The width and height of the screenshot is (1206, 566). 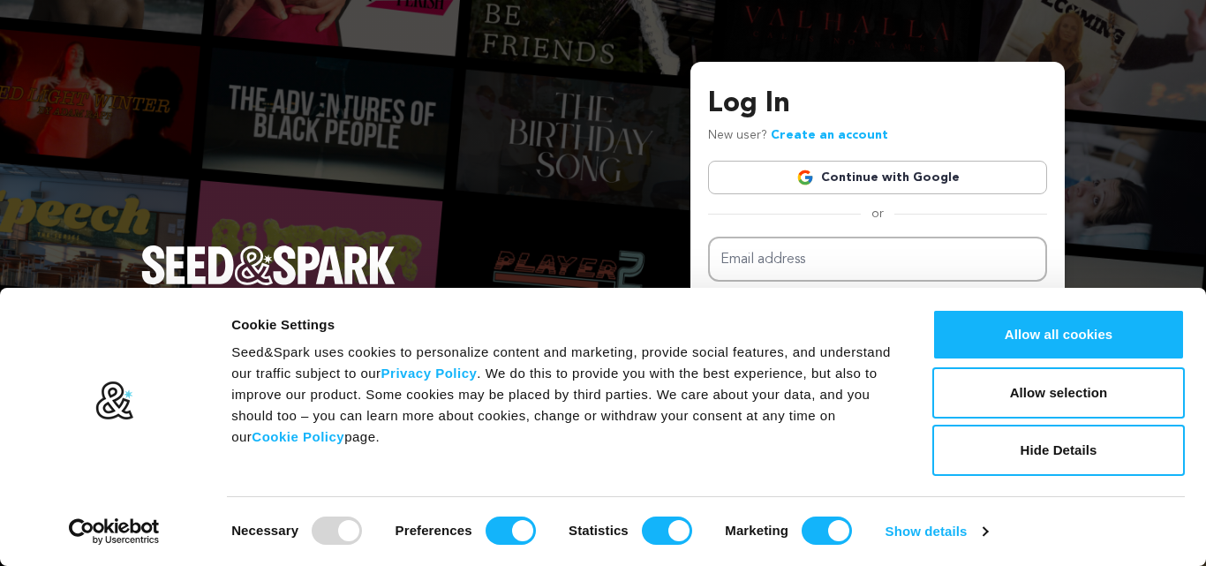 I want to click on input: Email address, so click(x=878, y=259).